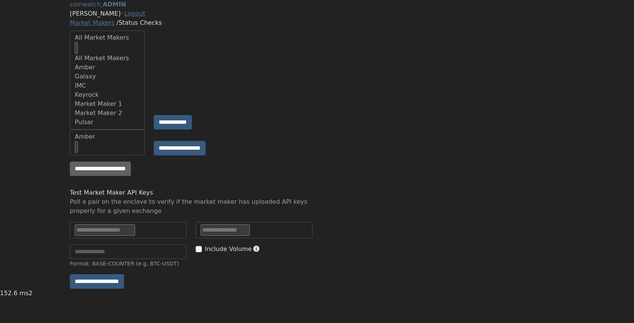 This screenshot has height=323, width=634. Describe the element at coordinates (112, 86) in the screenshot. I see `div: IMC` at that location.